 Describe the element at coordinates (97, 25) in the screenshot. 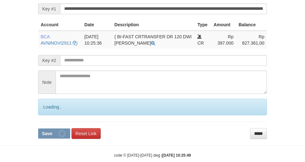

I see `th: Date` at that location.